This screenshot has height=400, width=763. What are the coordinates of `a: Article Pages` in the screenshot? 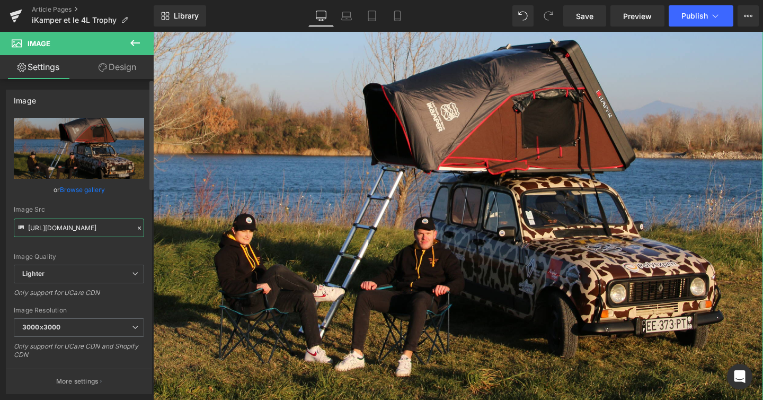 It's located at (93, 10).